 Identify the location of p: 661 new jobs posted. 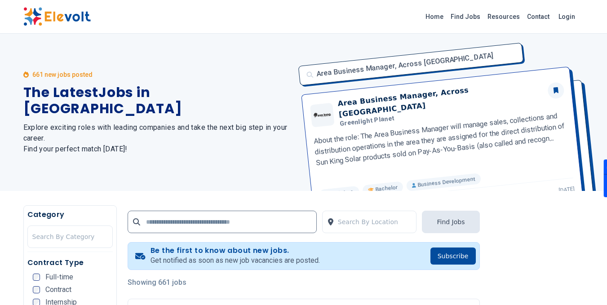
(62, 75).